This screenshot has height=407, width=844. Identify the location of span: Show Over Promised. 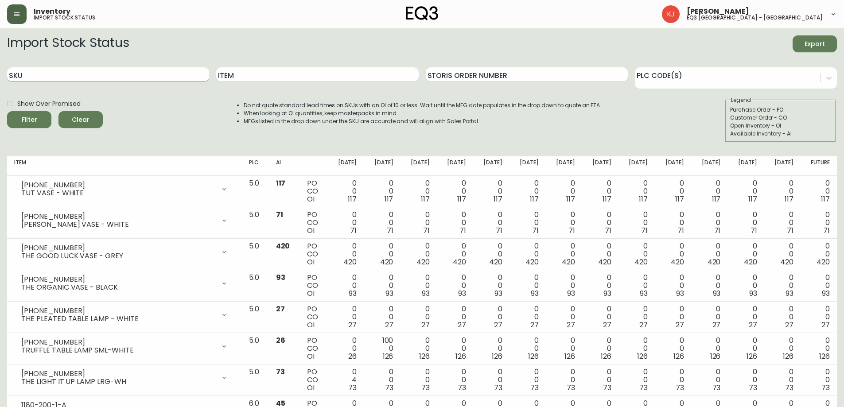
(49, 104).